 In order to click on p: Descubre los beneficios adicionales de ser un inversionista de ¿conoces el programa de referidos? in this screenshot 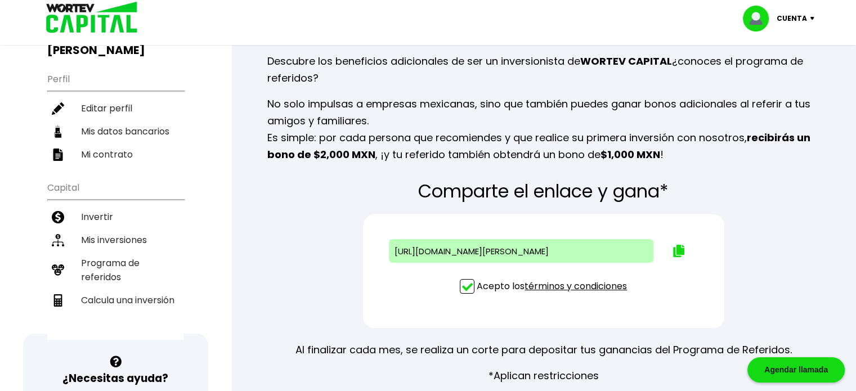, I will do `click(544, 70)`.